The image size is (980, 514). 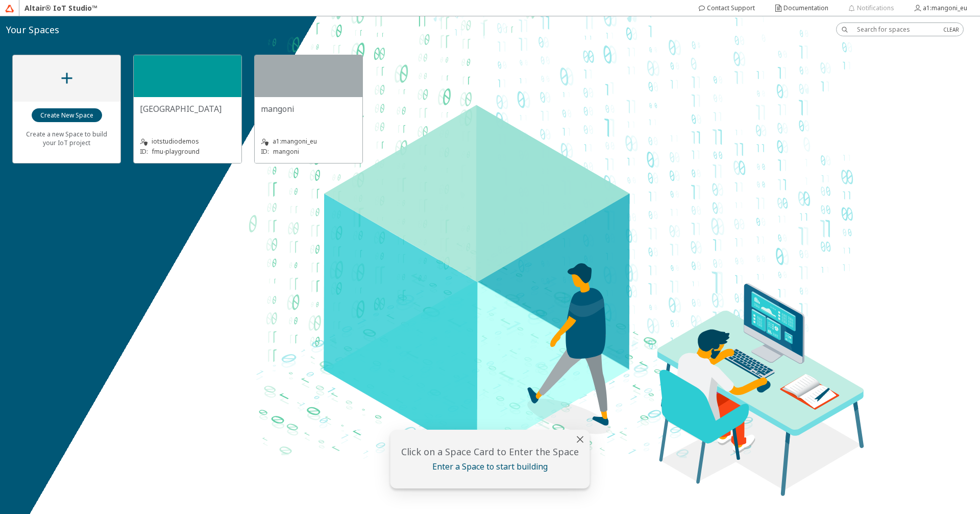 What do you see at coordinates (308, 109) in the screenshot?
I see `unity-typography: mangoni` at bounding box center [308, 109].